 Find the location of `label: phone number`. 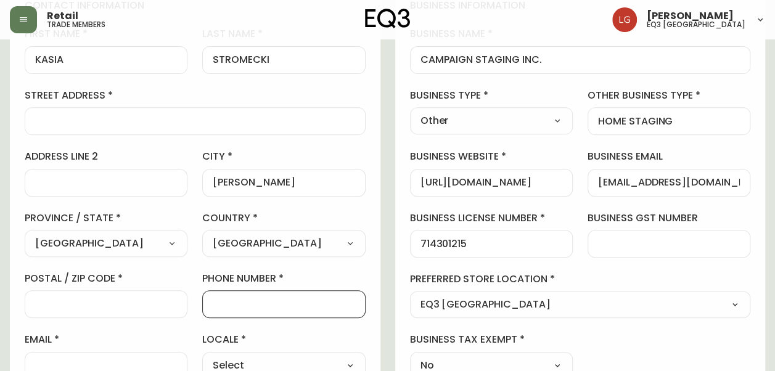

label: phone number is located at coordinates (283, 279).